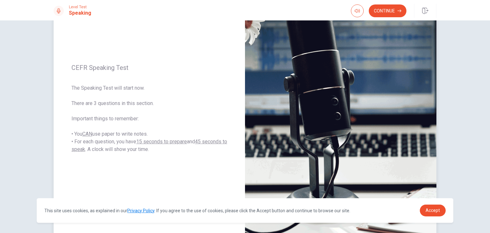 The width and height of the screenshot is (490, 233). I want to click on span: The Speaking Test will start now. There are 3 questions in this section. Important things to reme..., so click(149, 119).